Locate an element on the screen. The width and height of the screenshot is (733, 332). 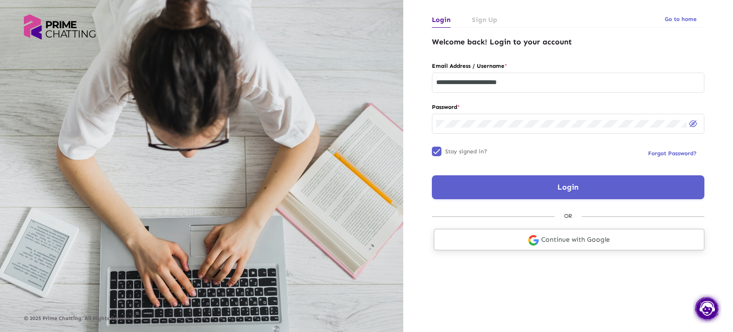
span: Stay signed in? is located at coordinates (466, 151).